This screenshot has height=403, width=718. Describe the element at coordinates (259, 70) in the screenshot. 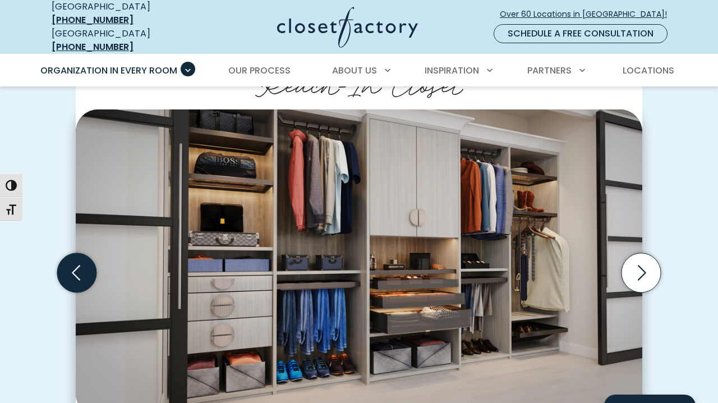

I see `span: Our Process` at that location.